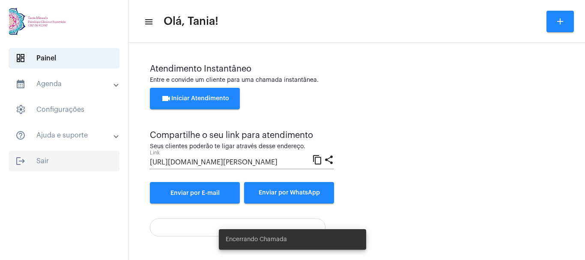 The image size is (585, 260). Describe the element at coordinates (195, 98) in the screenshot. I see `button: Iniciar Atendimento` at that location.